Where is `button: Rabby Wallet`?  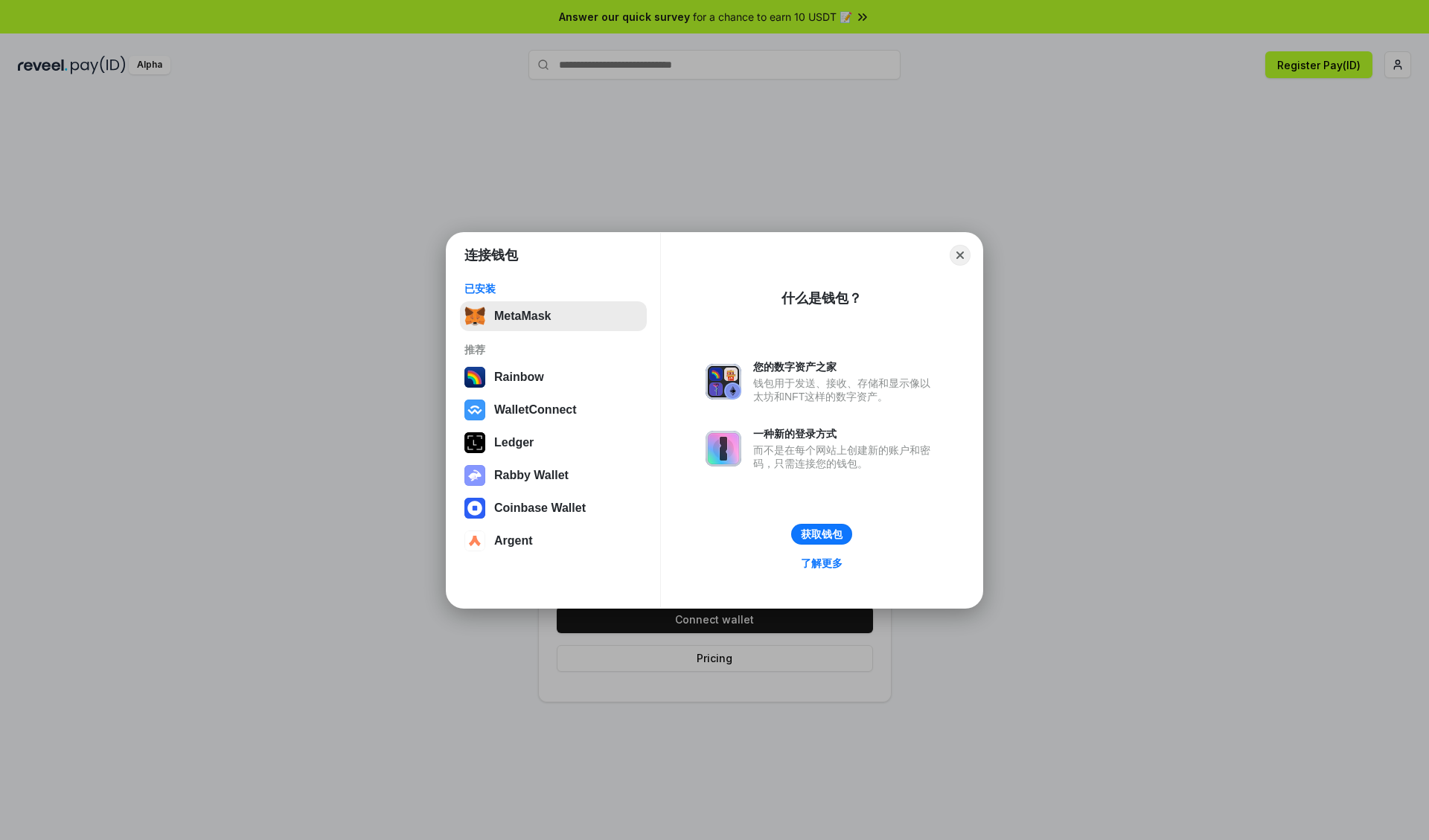
button: Rabby Wallet is located at coordinates (553, 475).